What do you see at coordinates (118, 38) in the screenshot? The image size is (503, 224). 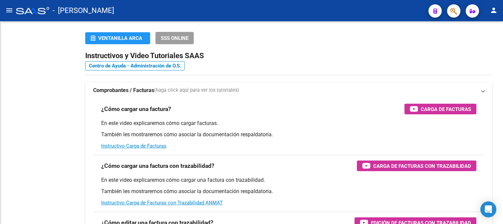 I see `div: Ventanilla ARCA` at bounding box center [118, 38].